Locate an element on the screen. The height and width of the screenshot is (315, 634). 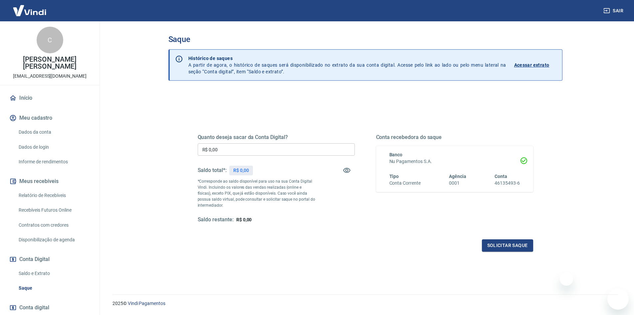
a: Vindi Pagamentos is located at coordinates (146, 303).